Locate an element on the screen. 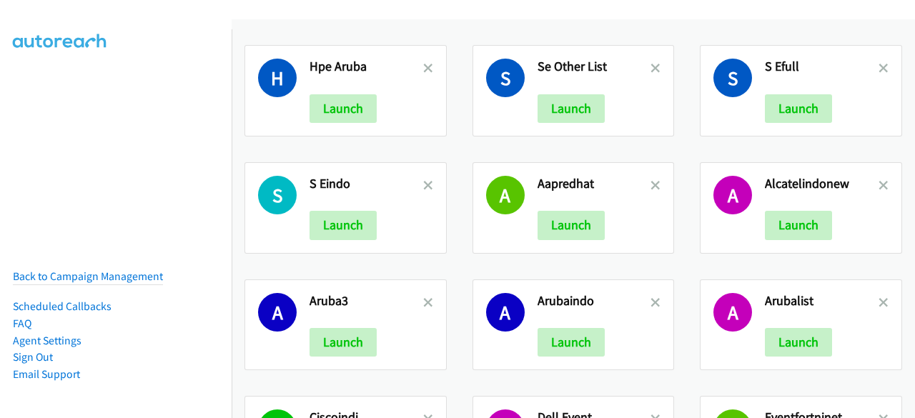 Image resolution: width=915 pixels, height=418 pixels. h2: Arubalist is located at coordinates (821, 301).